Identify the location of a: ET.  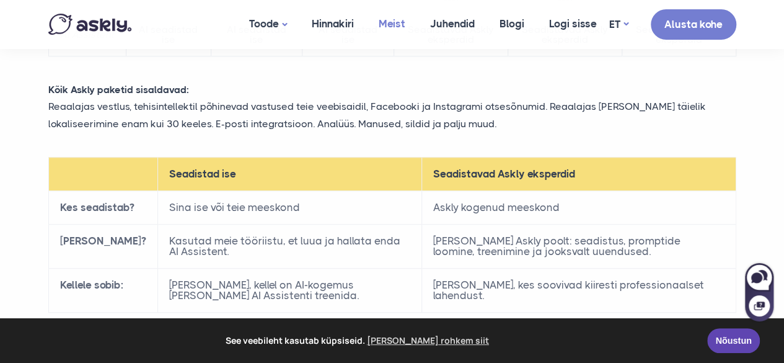
(619, 24).